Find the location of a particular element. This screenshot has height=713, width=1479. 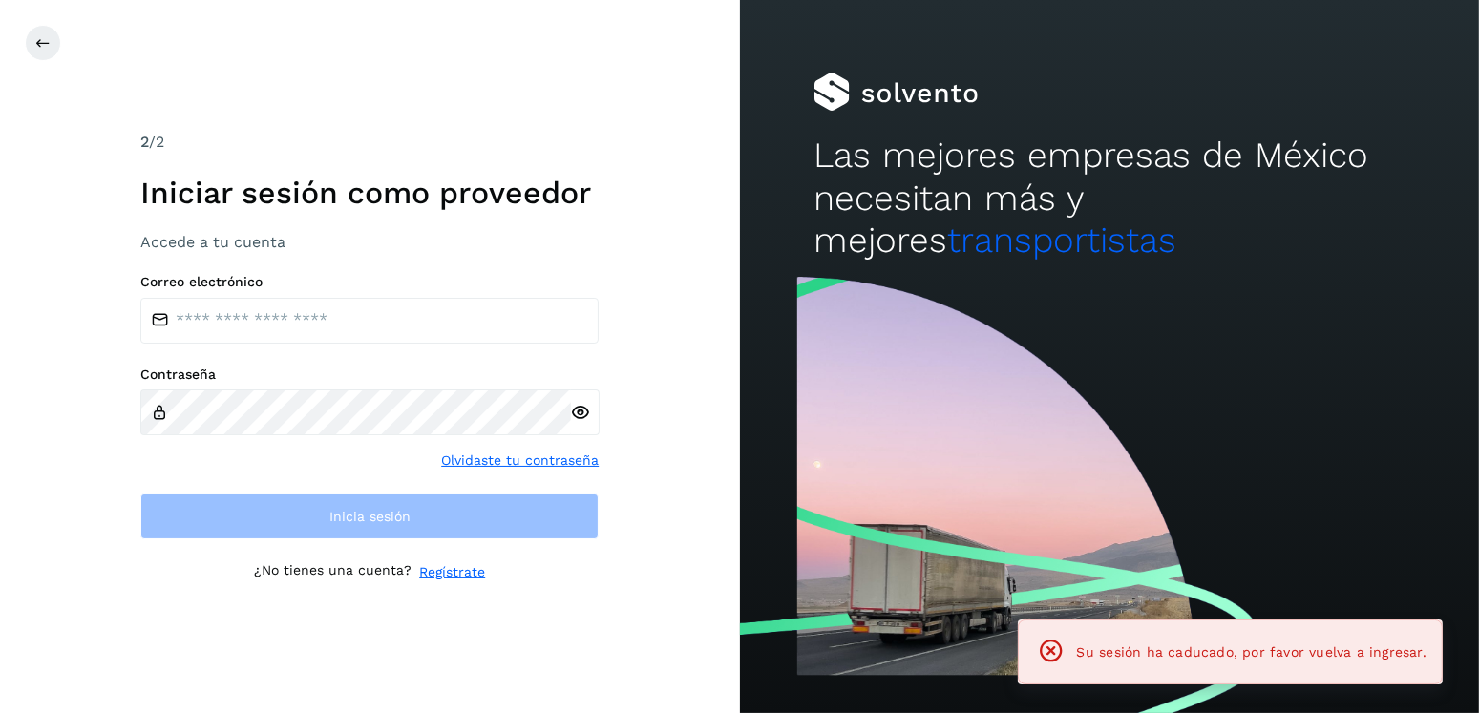

h2: Las mejores empresas de México necesitan más y mejores is located at coordinates (1109, 198).